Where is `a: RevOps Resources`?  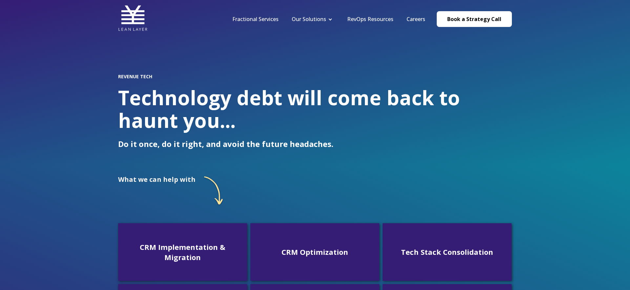
a: RevOps Resources is located at coordinates (370, 19).